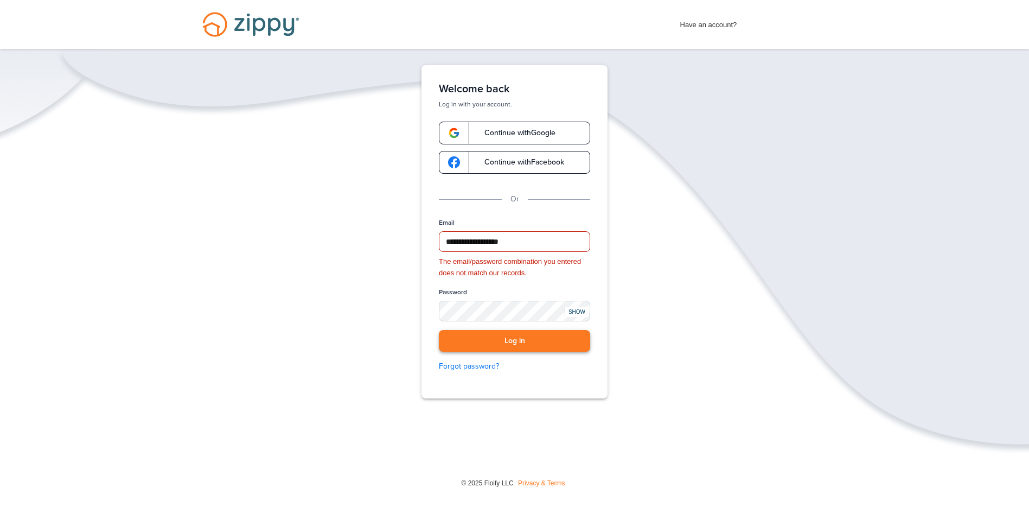 Image resolution: width=1029 pixels, height=506 pixels. Describe the element at coordinates (514, 89) in the screenshot. I see `h1: Welcome back` at that location.